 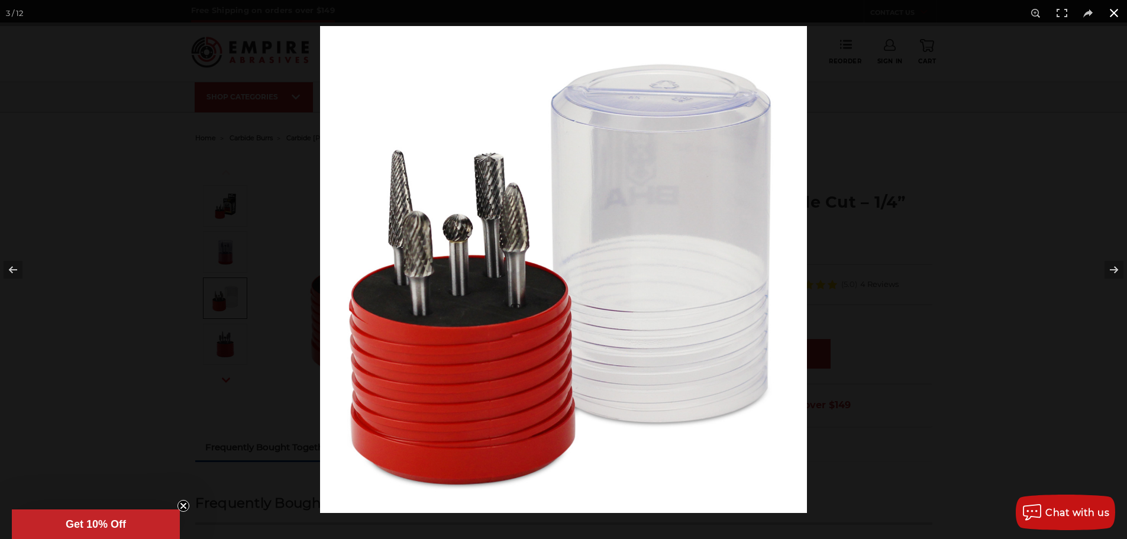 What do you see at coordinates (96, 524) in the screenshot?
I see `div: Get 10% OffClose teaser` at bounding box center [96, 524].